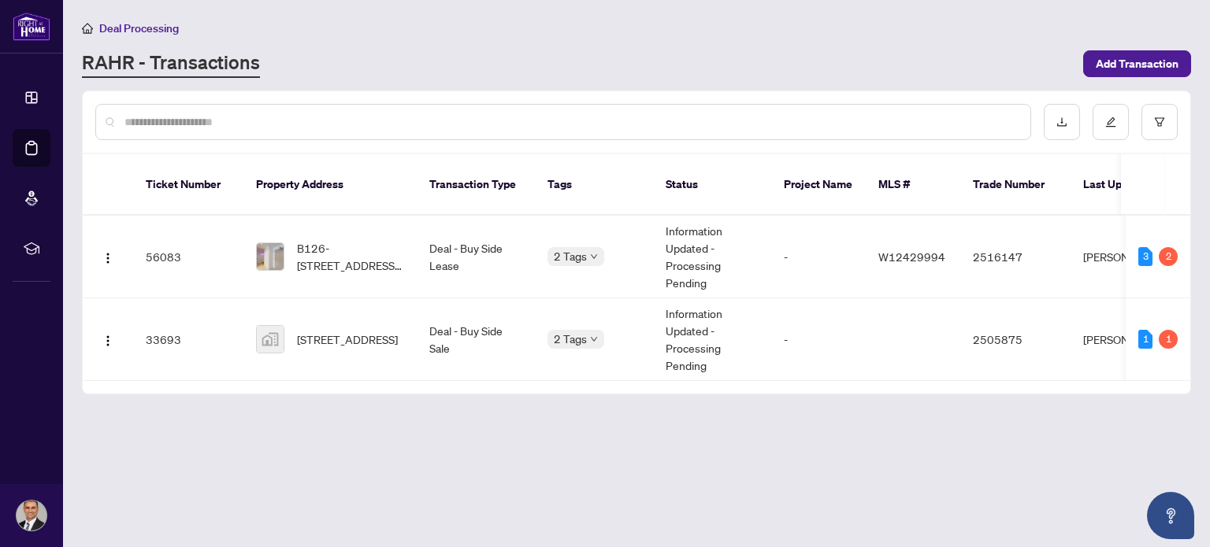 This screenshot has width=1210, height=547. What do you see at coordinates (330, 185) in the screenshot?
I see `th: Property Address` at bounding box center [330, 185].